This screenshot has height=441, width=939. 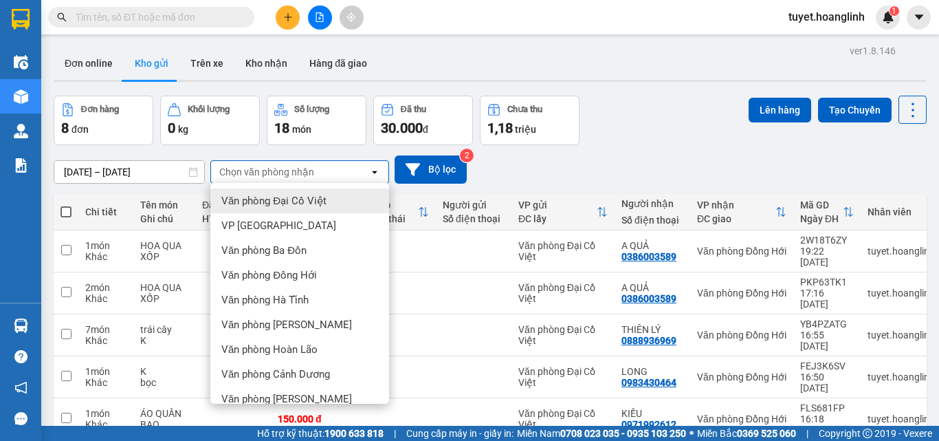 I want to click on div: Khối lượng, so click(x=208, y=109).